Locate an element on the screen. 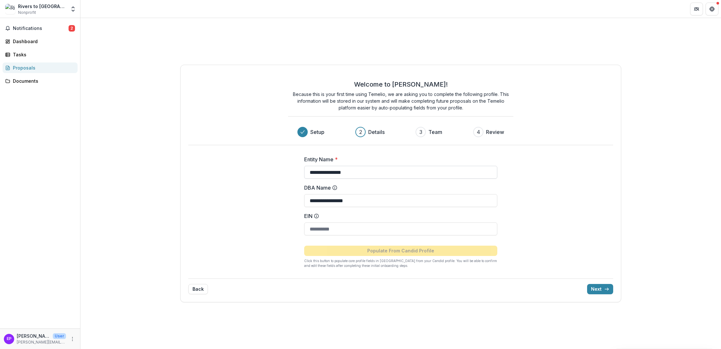 The image size is (721, 349). h3: Setup is located at coordinates (317, 132).